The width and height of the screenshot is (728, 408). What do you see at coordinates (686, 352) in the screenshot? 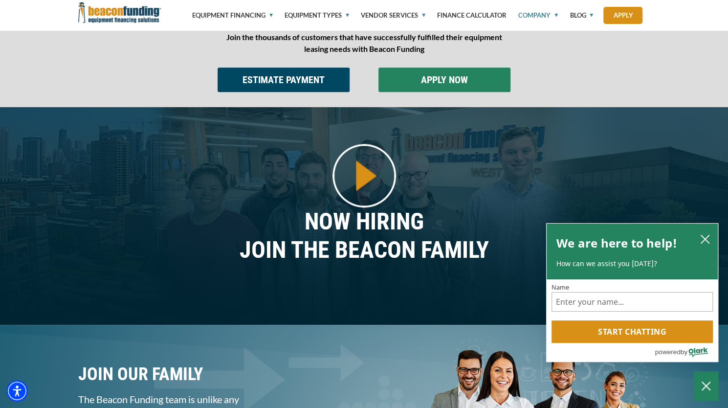
I see `a: Powered by Olark` at bounding box center [686, 352].